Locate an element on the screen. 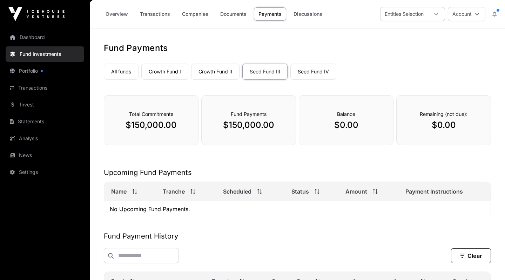  span: Remaining (not due): is located at coordinates (444, 114).